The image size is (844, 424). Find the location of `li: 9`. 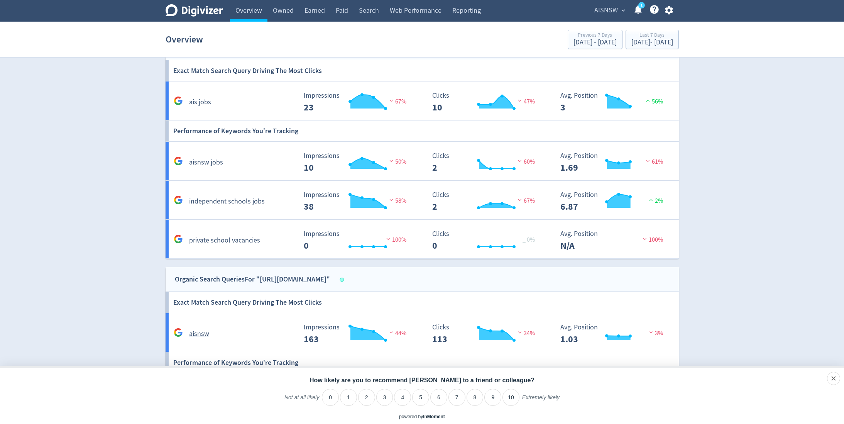

li: 9 is located at coordinates (493, 397).